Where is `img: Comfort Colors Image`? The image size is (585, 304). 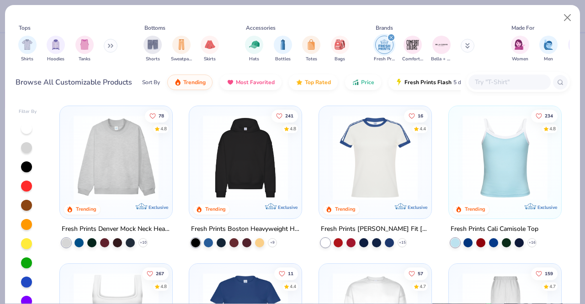 img: Comfort Colors Image is located at coordinates (413, 45).